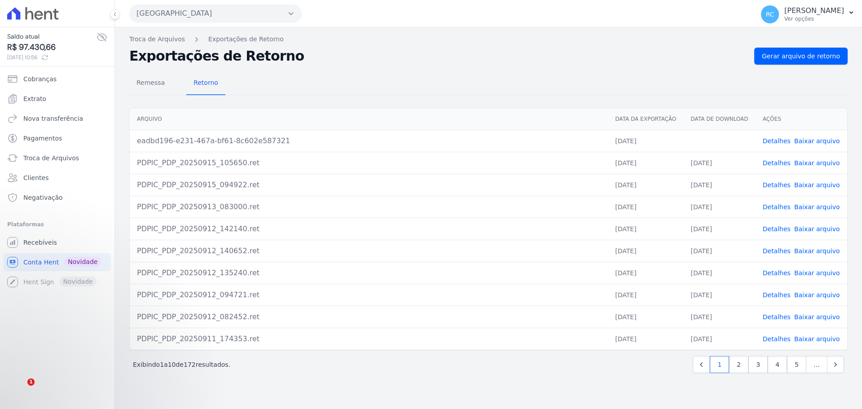  Describe the element at coordinates (40, 242) in the screenshot. I see `span: Recebíveis` at that location.